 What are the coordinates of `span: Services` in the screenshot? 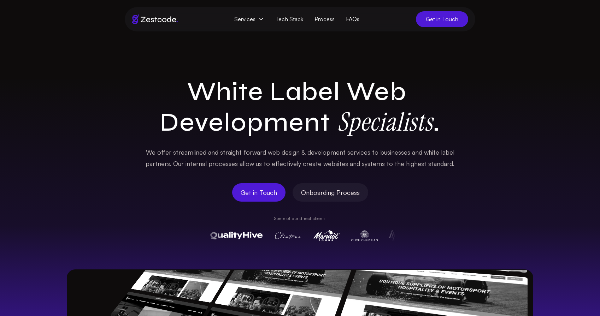 It's located at (249, 19).